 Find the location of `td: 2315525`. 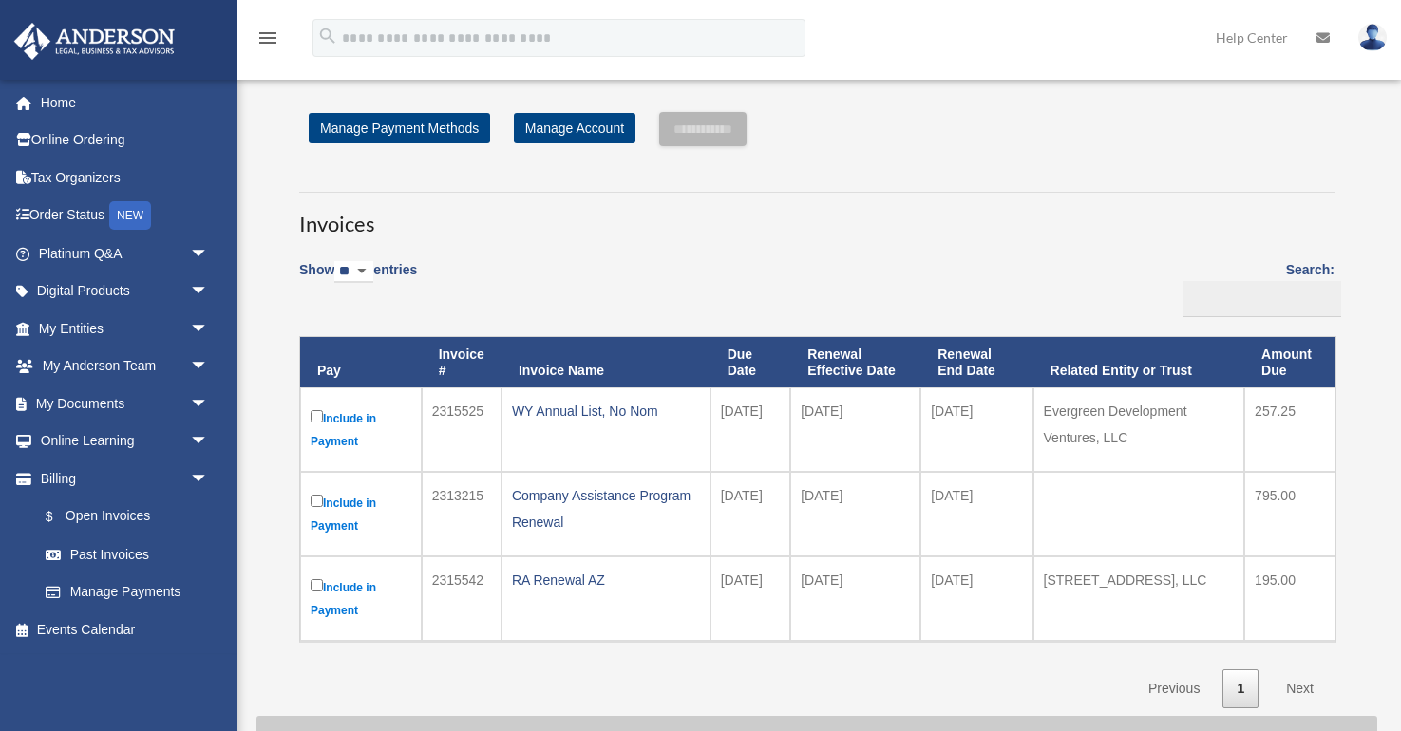

td: 2315525 is located at coordinates (462, 429).